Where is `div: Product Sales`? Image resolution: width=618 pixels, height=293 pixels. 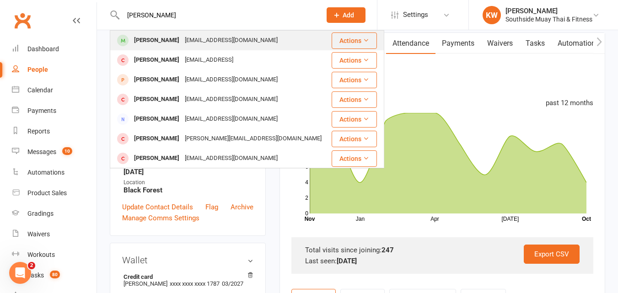 div: Product Sales is located at coordinates (47, 193).